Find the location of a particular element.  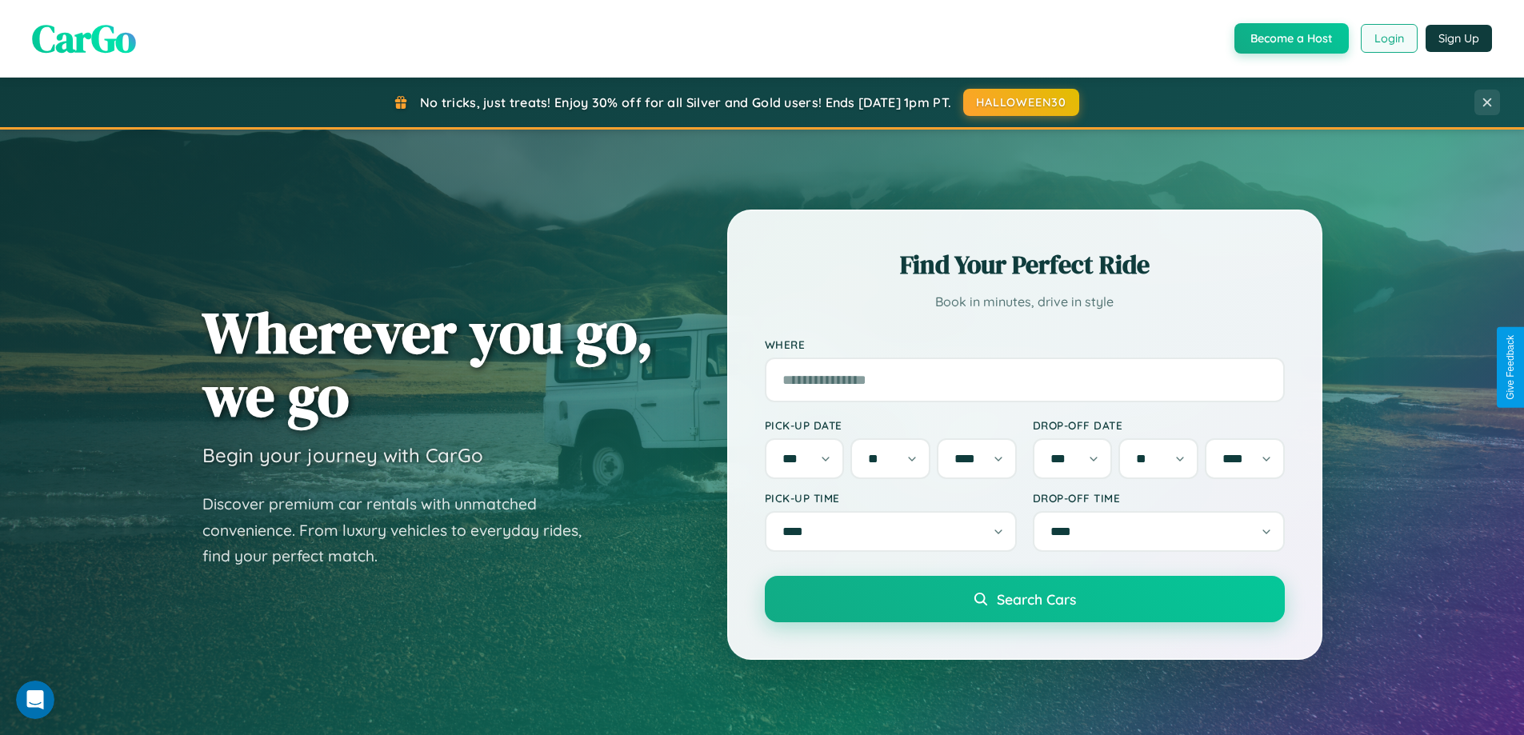

label: Where is located at coordinates (1025, 344).